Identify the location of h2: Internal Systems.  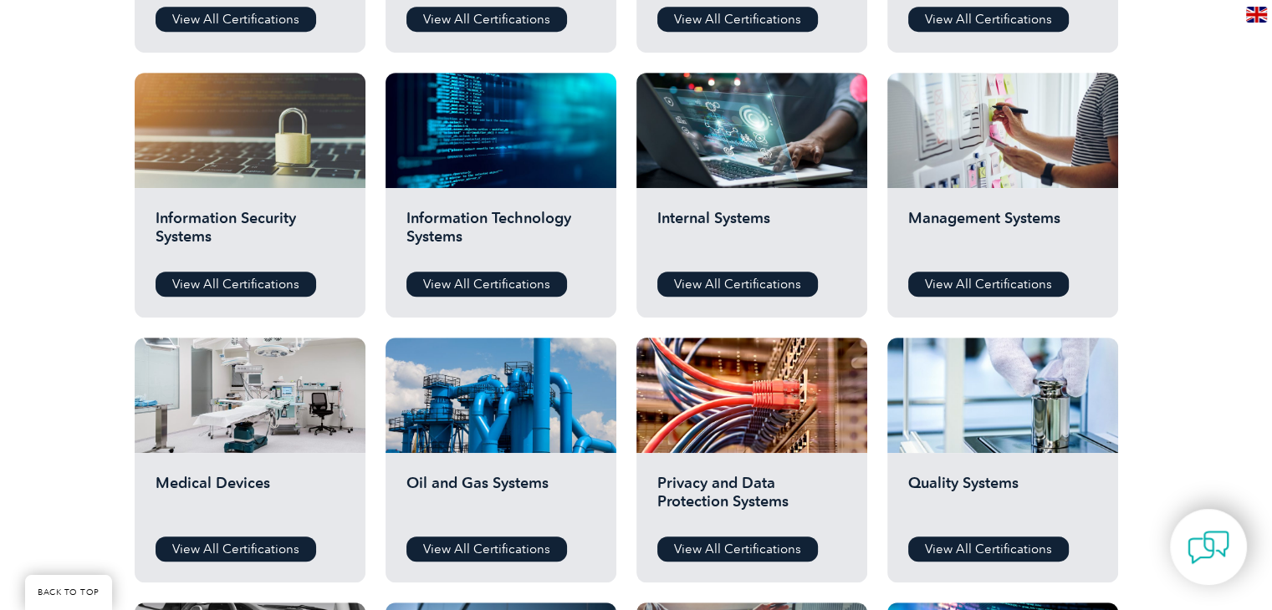
(752, 234).